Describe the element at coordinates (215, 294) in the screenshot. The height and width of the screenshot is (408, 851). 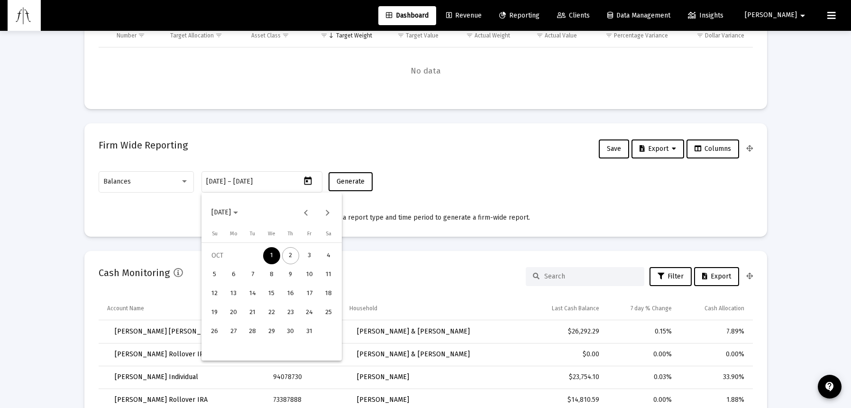
I see `button: 2025-10-12` at that location.